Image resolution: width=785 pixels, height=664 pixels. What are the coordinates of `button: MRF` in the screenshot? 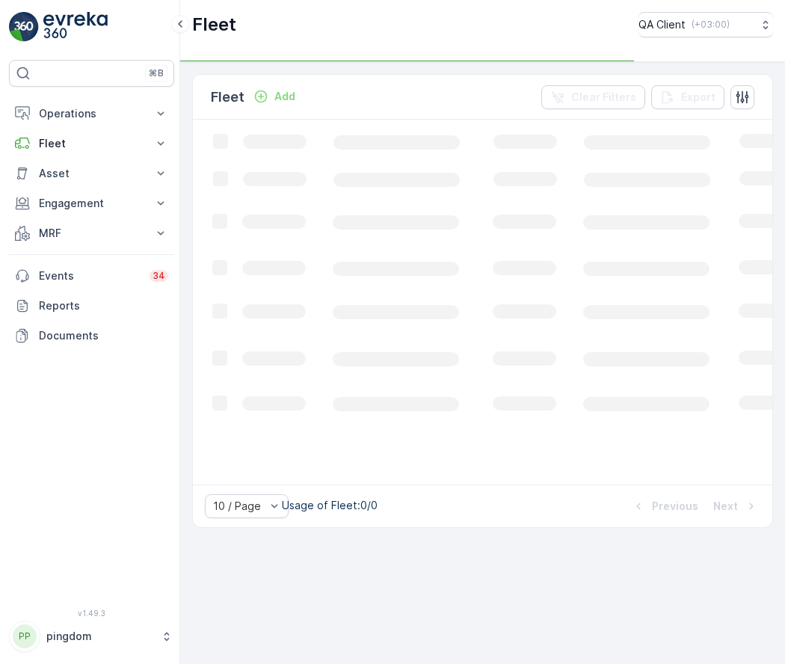 It's located at (91, 233).